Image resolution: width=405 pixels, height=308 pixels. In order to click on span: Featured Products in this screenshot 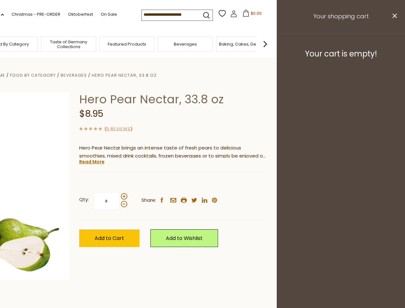, I will do `click(127, 44)`.